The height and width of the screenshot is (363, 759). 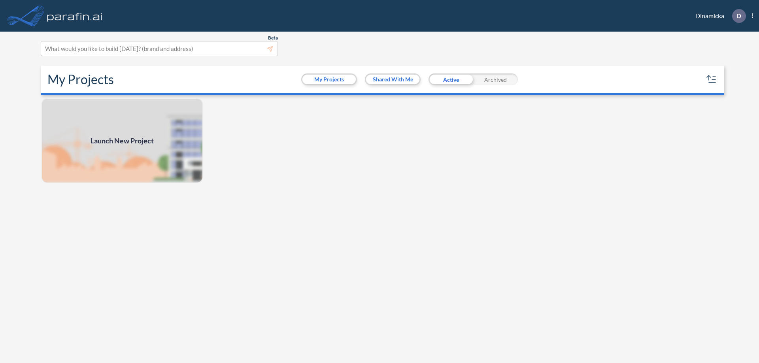 I want to click on img: add, so click(x=122, y=141).